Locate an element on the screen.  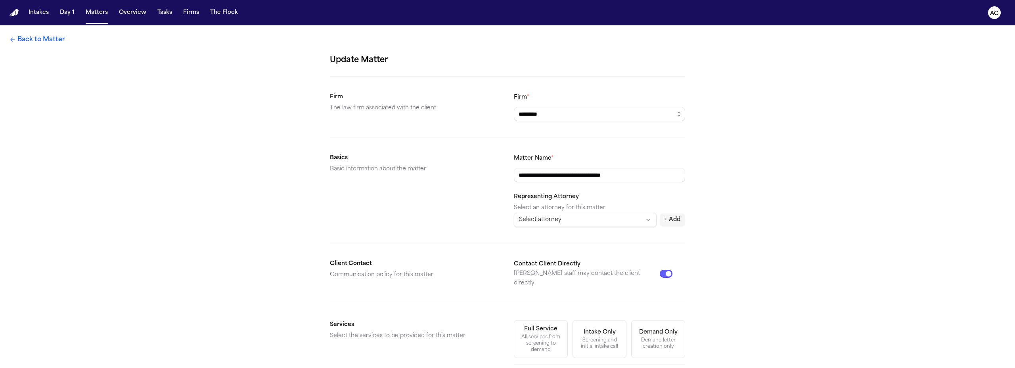
div: All services from screening to demand is located at coordinates (541, 344).